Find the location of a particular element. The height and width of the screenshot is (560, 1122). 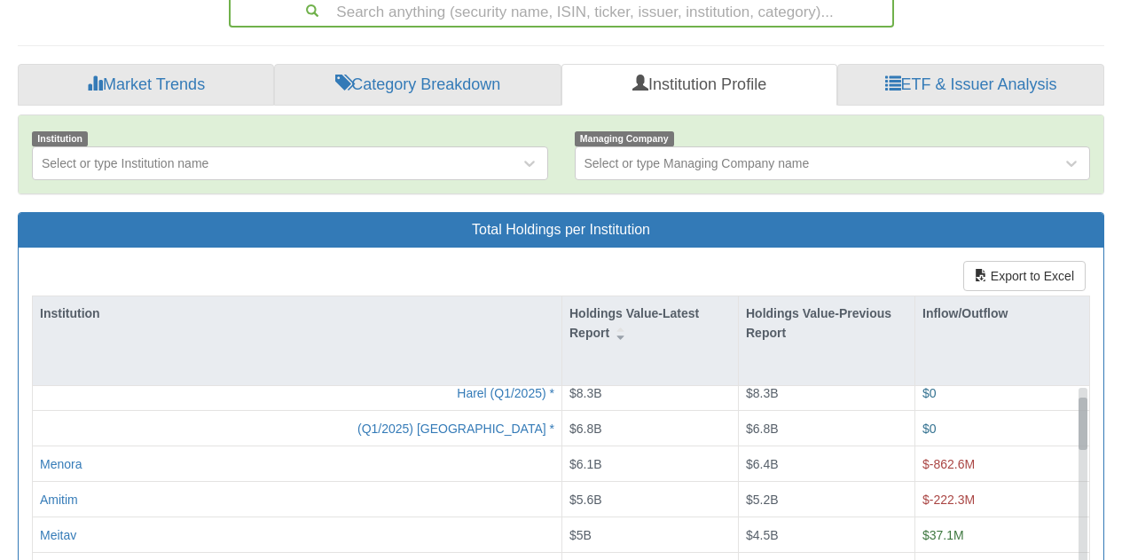

div: Institution is located at coordinates (297, 313).